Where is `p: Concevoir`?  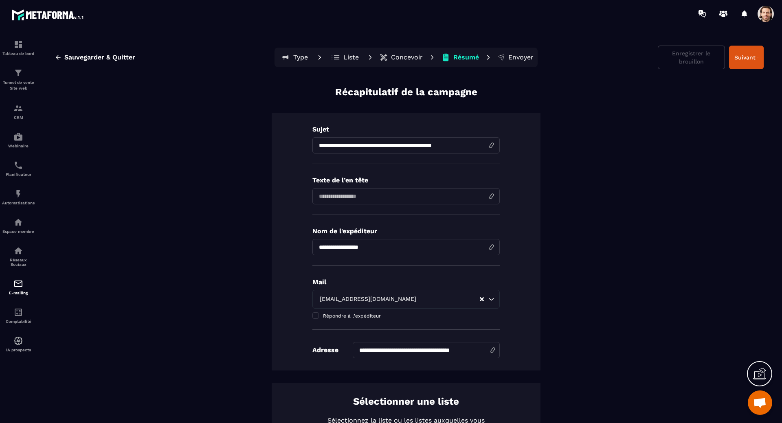 p: Concevoir is located at coordinates (407, 57).